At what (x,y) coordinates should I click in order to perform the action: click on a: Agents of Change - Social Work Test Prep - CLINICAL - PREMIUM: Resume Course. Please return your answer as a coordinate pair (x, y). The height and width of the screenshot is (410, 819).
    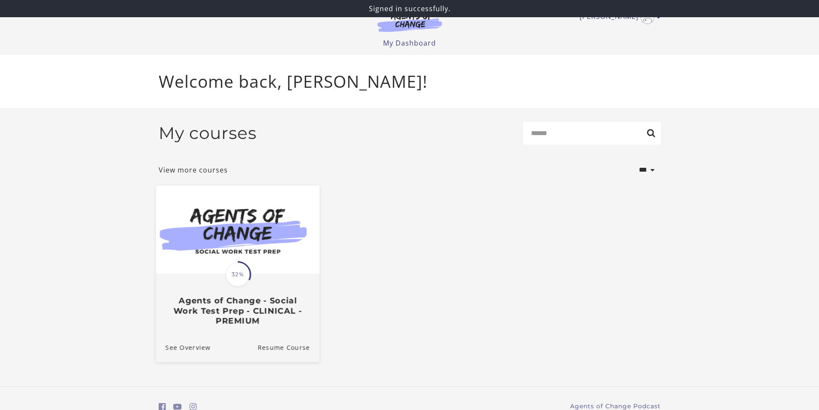
    Looking at the image, I should click on (289, 347).